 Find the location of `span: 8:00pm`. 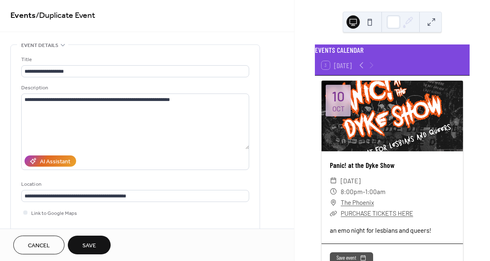

span: 8:00pm is located at coordinates (351, 192).